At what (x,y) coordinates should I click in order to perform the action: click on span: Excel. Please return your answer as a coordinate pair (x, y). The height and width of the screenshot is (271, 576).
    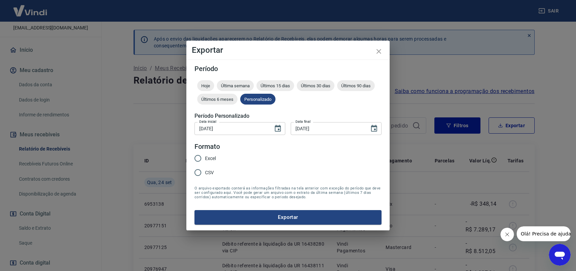
    Looking at the image, I should click on (210, 159).